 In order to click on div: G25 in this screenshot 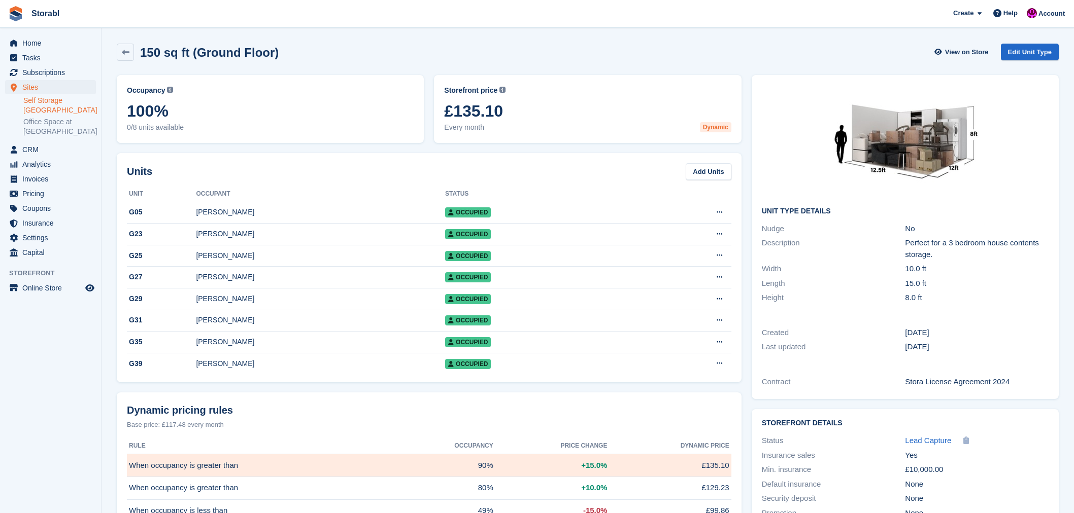, I will do `click(161, 256)`.